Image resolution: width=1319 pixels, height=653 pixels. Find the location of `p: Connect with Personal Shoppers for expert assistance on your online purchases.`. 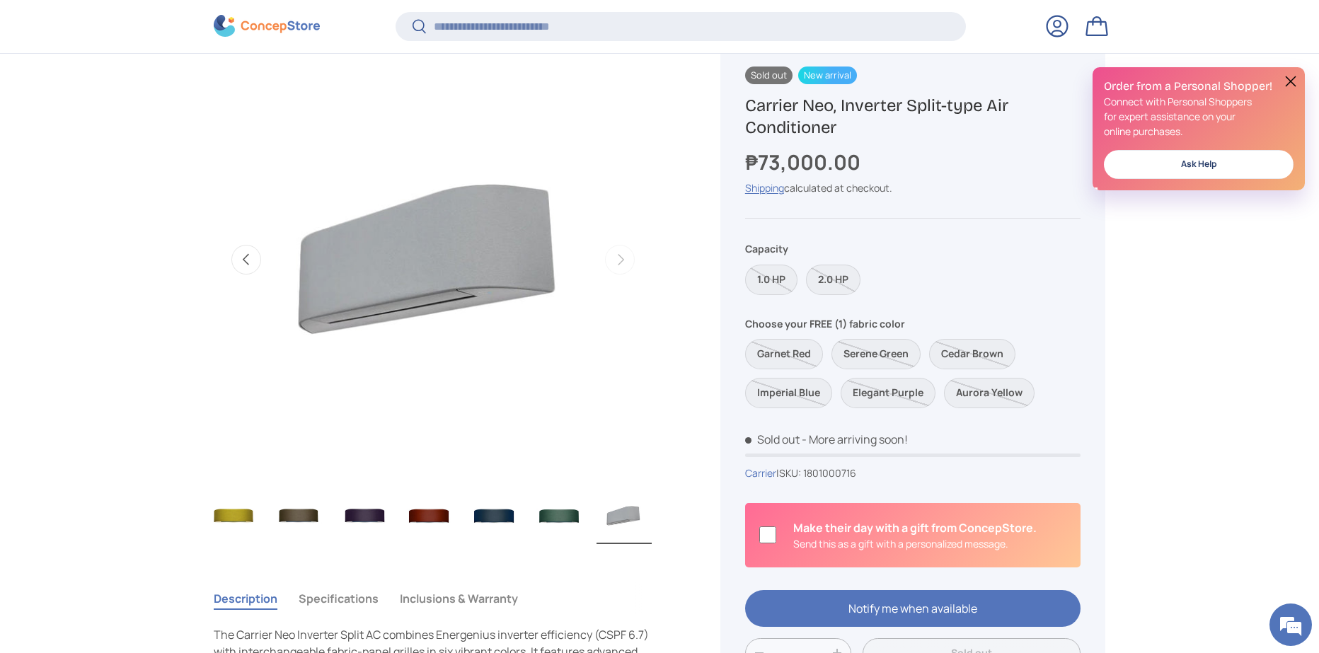

p: Connect with Personal Shoppers for expert assistance on your online purchases. is located at coordinates (1199, 116).